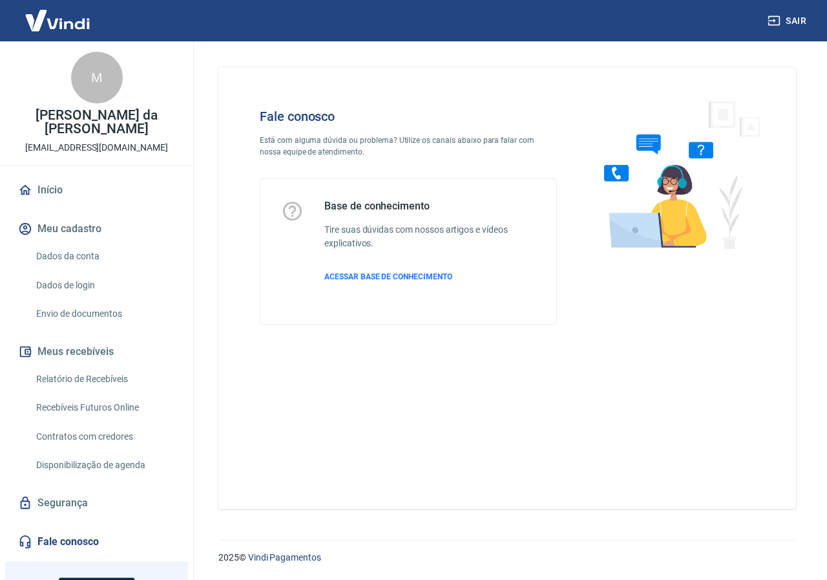 This screenshot has height=580, width=827. I want to click on div: M, so click(97, 78).